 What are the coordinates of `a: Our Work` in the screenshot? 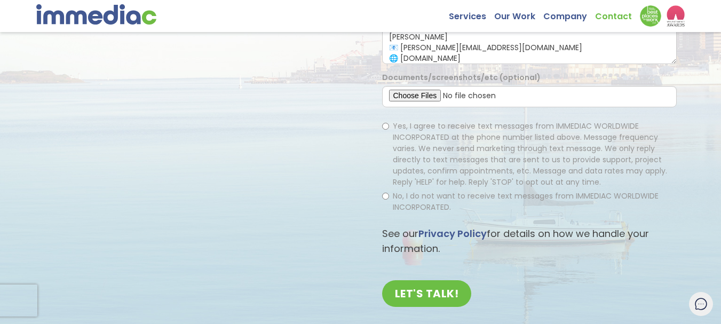 It's located at (519, 13).